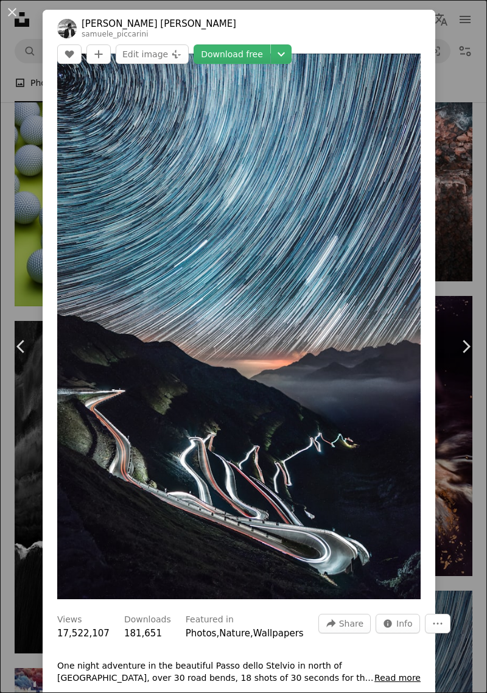  What do you see at coordinates (351, 624) in the screenshot?
I see `span: Share` at bounding box center [351, 624].